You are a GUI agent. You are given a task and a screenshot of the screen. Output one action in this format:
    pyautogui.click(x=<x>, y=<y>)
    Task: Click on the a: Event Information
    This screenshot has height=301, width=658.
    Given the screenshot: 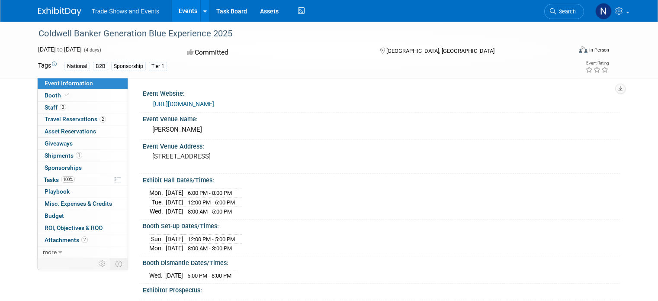 What is the action you would take?
    pyautogui.click(x=83, y=83)
    